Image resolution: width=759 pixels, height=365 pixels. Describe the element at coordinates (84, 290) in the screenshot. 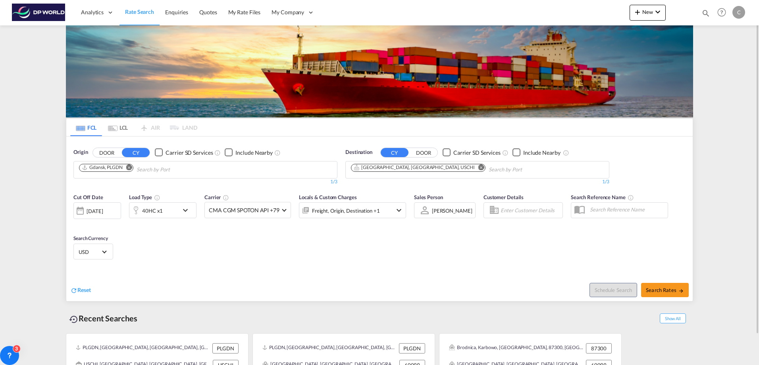

I see `span: Reset` at that location.